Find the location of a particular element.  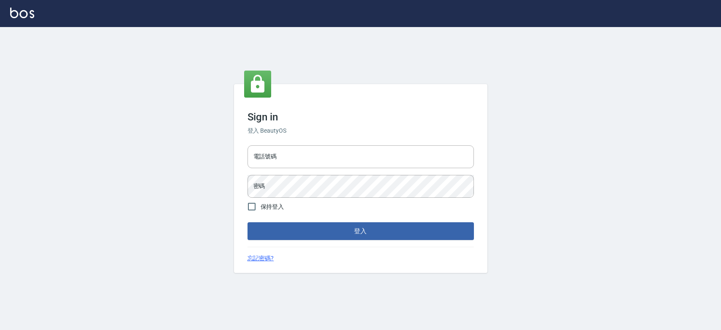

a: 忘記密碼? is located at coordinates (261, 258).